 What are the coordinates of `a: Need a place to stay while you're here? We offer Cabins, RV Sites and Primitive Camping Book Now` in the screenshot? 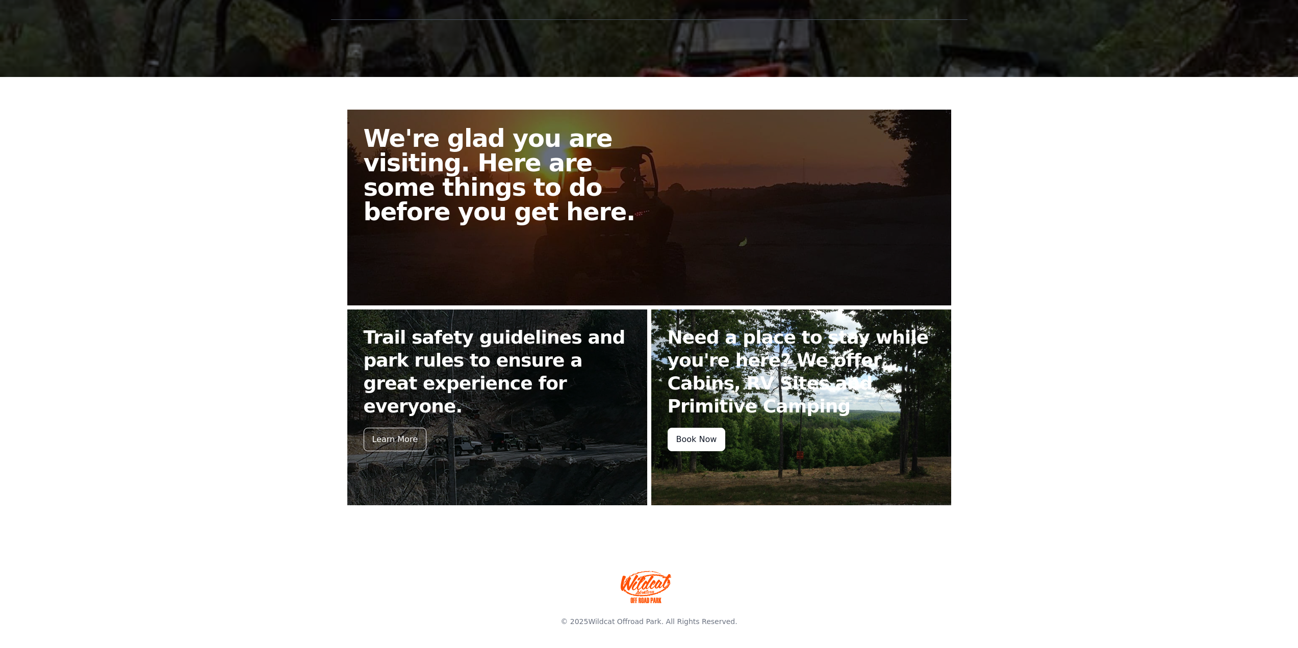 It's located at (801, 408).